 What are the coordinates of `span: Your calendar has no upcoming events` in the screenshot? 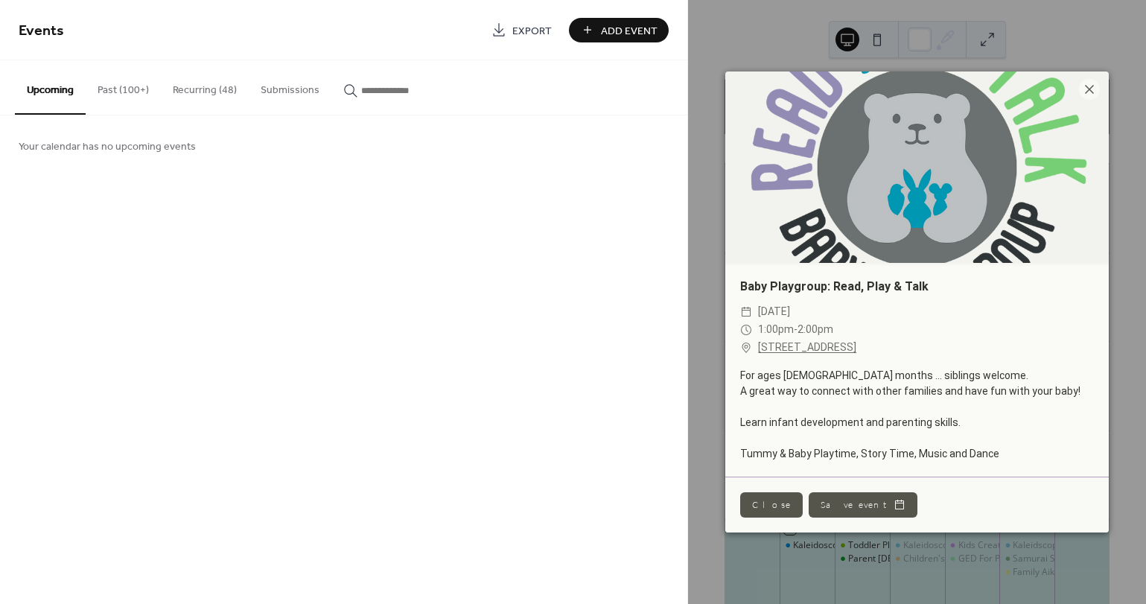 It's located at (107, 147).